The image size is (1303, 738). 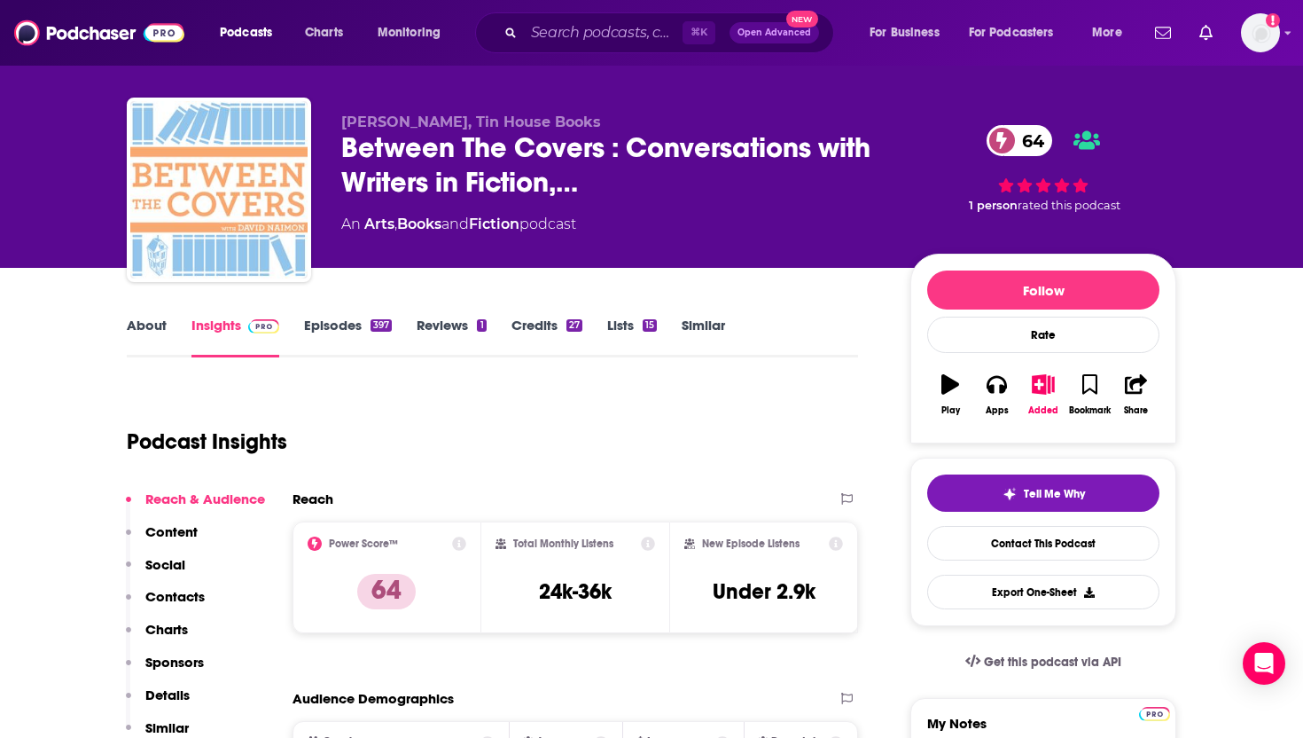 I want to click on a: Pro website, so click(x=1154, y=712).